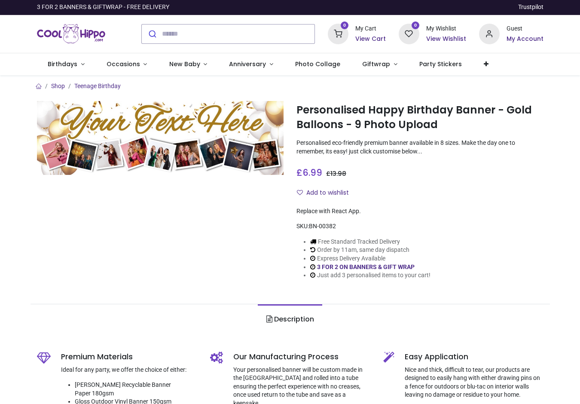  What do you see at coordinates (188, 64) in the screenshot?
I see `a: New Baby` at bounding box center [188, 64].